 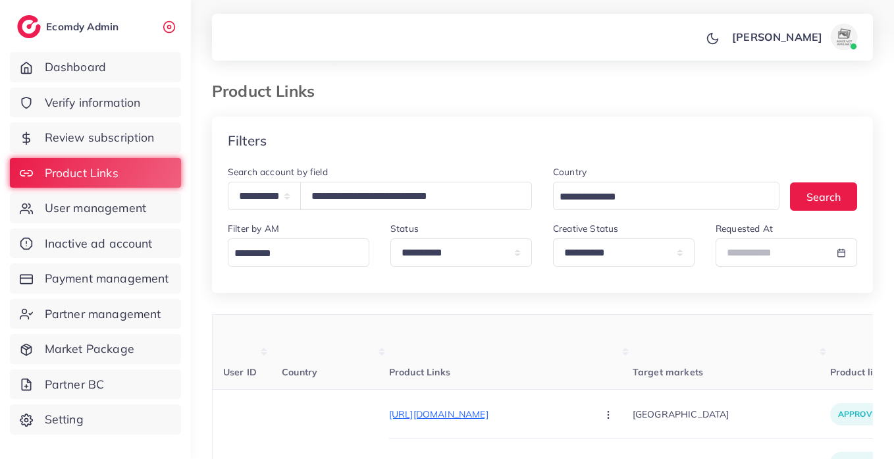 What do you see at coordinates (404, 229) in the screenshot?
I see `label: Status` at bounding box center [404, 229].